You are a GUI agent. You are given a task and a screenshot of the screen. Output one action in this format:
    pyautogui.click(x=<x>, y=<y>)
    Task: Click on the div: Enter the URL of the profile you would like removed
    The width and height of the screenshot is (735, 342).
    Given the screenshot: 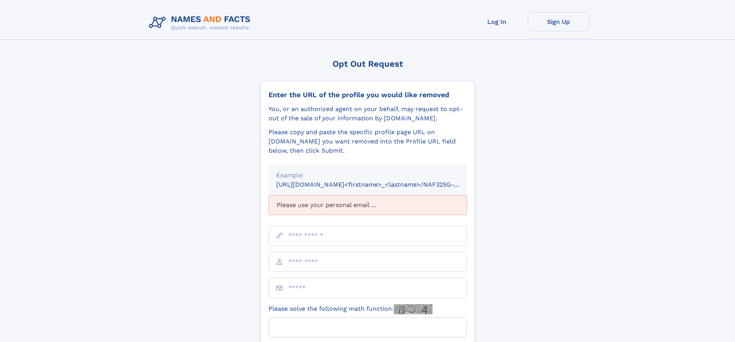 What is the action you would take?
    pyautogui.click(x=368, y=95)
    